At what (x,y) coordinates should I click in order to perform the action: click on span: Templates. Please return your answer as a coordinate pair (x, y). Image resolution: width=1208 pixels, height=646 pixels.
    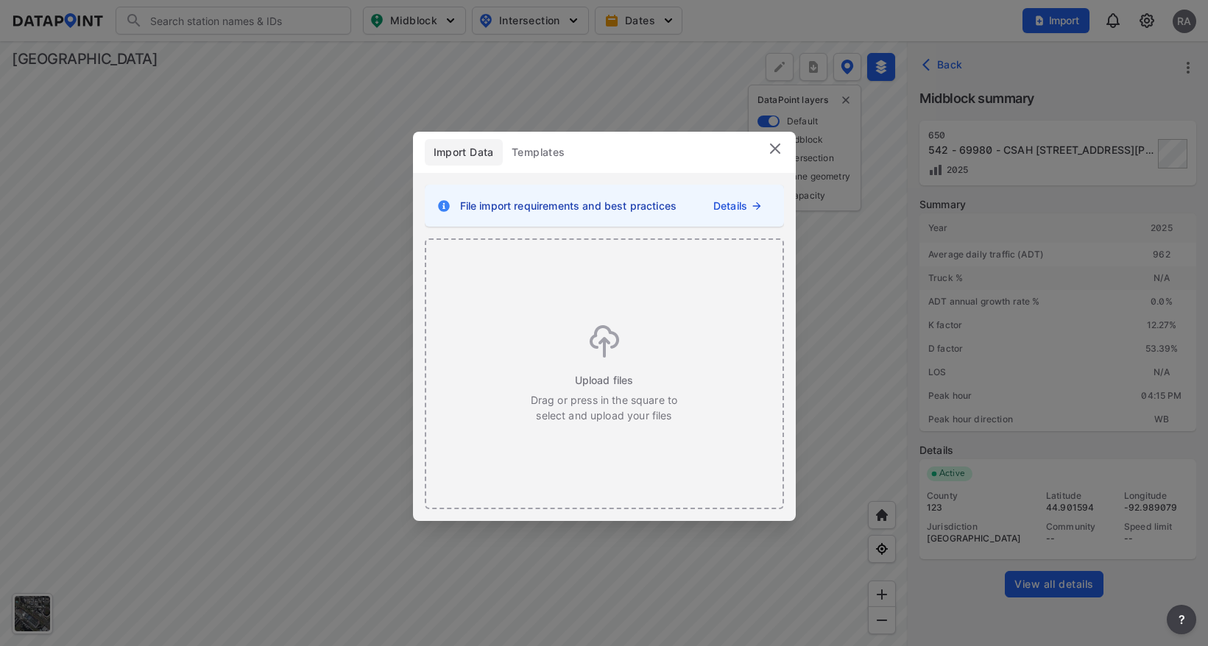
    Looking at the image, I should click on (538, 152).